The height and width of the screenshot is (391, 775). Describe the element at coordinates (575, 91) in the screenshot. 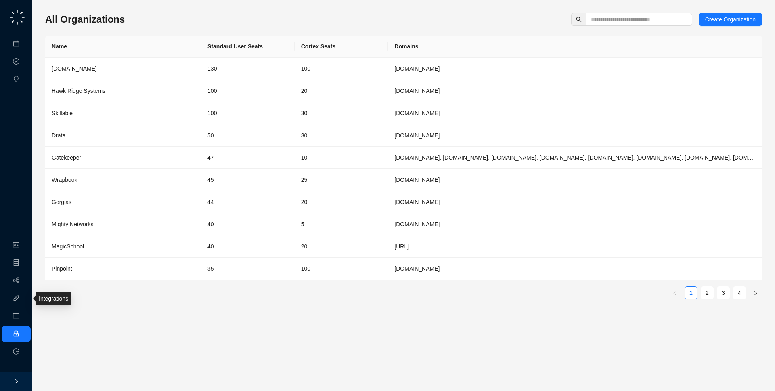

I see `td: hawkridgesys.com` at that location.